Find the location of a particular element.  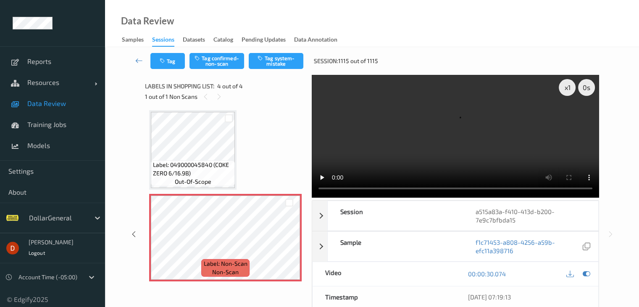

a: Catalog is located at coordinates (227, 40).